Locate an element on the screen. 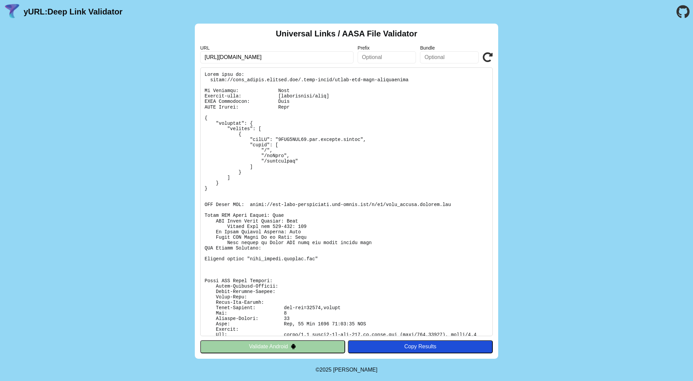  pre: Lorem ipsu do: sitam://cons_adipis.elitsed.doe/.temp-incid/utlab-etd-magn-aliquaenima Mi Veniamqu... is located at coordinates (347, 202).